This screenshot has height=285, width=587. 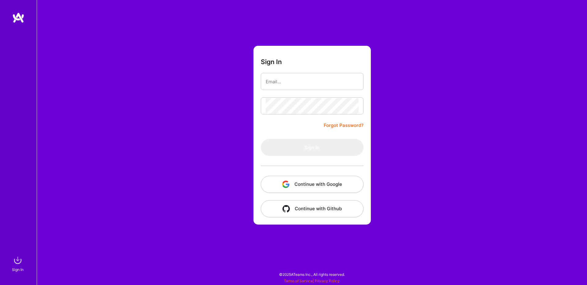 I want to click on div: Sign In, so click(x=18, y=270).